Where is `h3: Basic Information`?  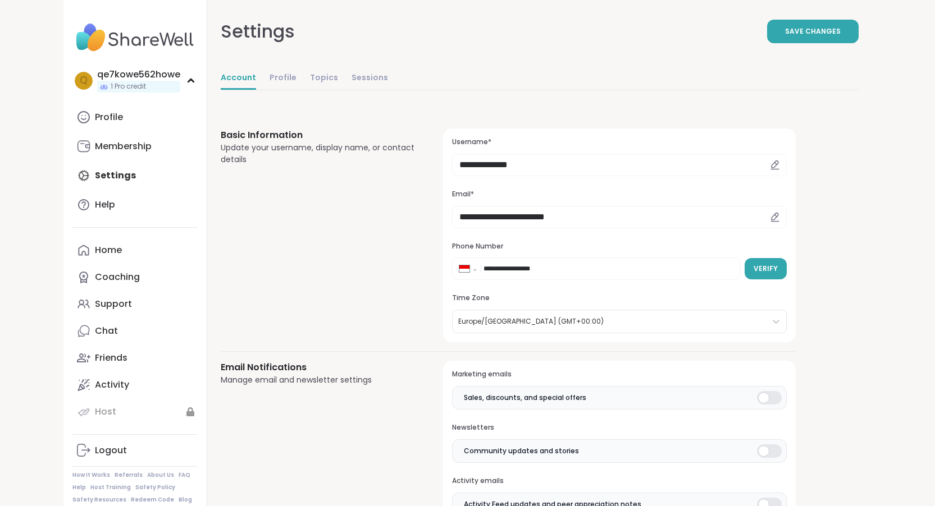
h3: Basic Information is located at coordinates (318, 135).